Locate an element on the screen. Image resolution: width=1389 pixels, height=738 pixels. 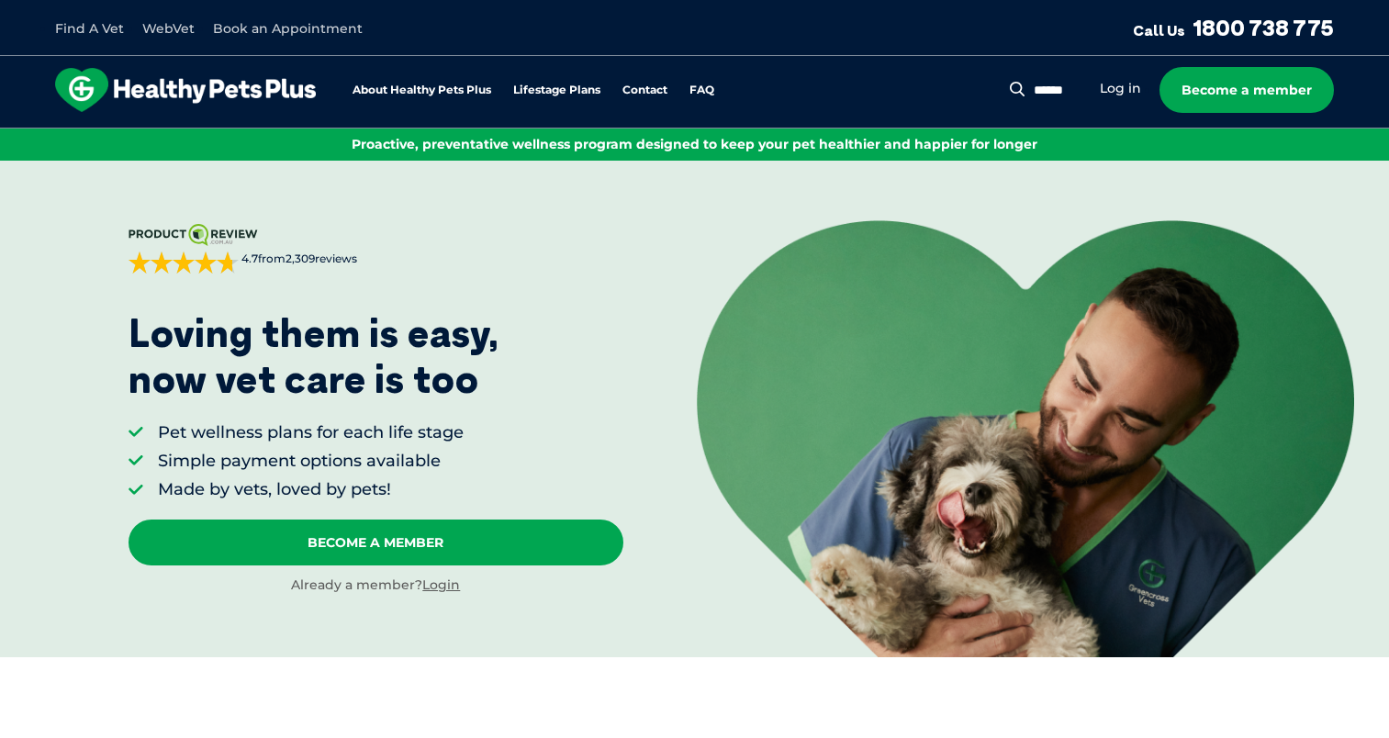
li: Made by vets, loved by pets! is located at coordinates (310, 489).